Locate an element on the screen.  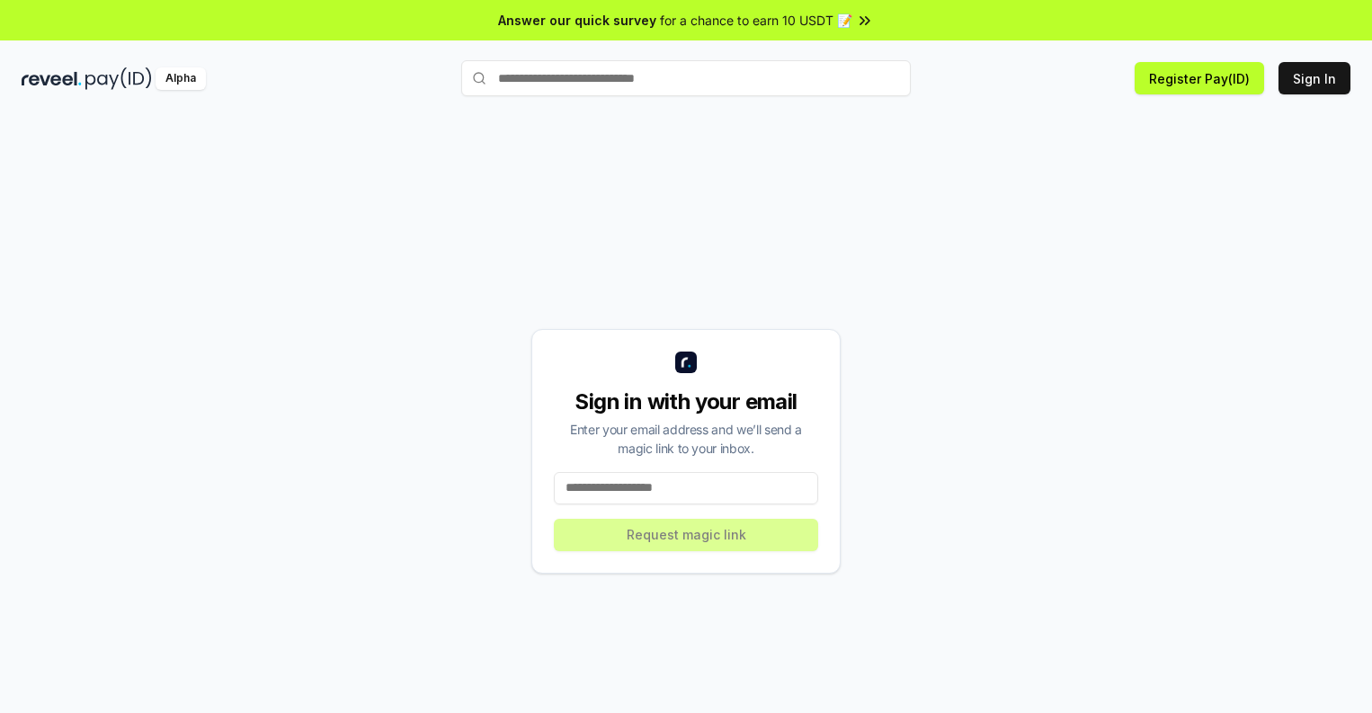
button: Sign In is located at coordinates (1314, 78).